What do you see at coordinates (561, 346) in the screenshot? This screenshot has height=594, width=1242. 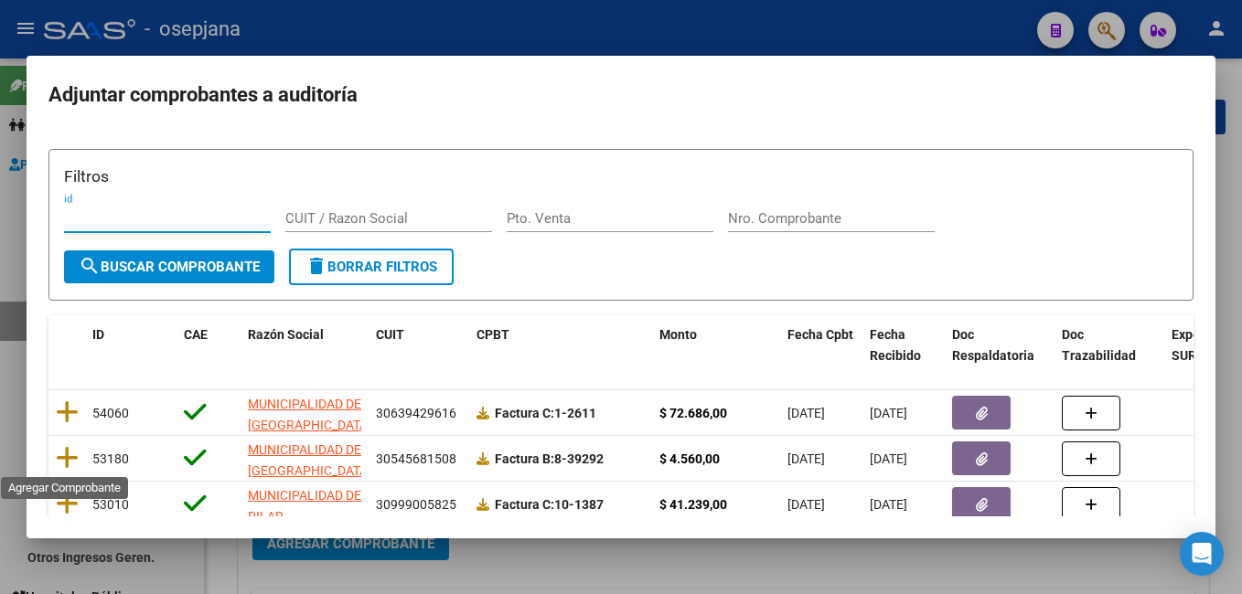 I see `datatable-header-cell: CPBT` at bounding box center [561, 346].